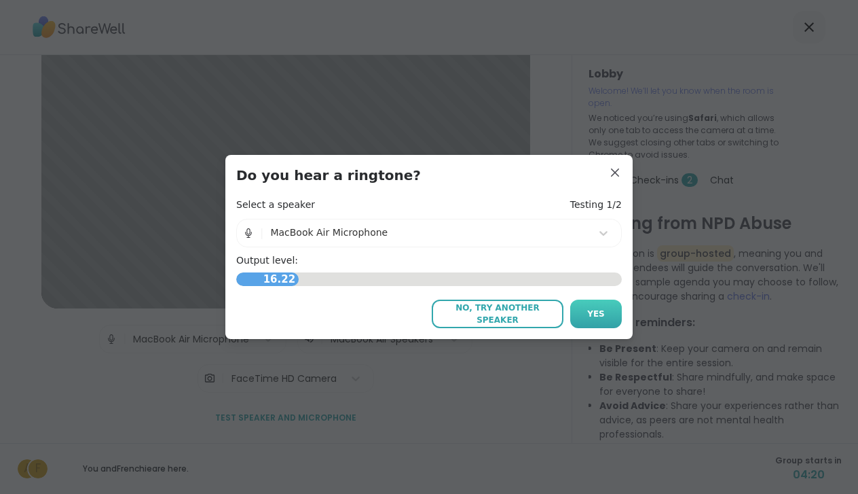  I want to click on h4: Testing 1/2, so click(596, 205).